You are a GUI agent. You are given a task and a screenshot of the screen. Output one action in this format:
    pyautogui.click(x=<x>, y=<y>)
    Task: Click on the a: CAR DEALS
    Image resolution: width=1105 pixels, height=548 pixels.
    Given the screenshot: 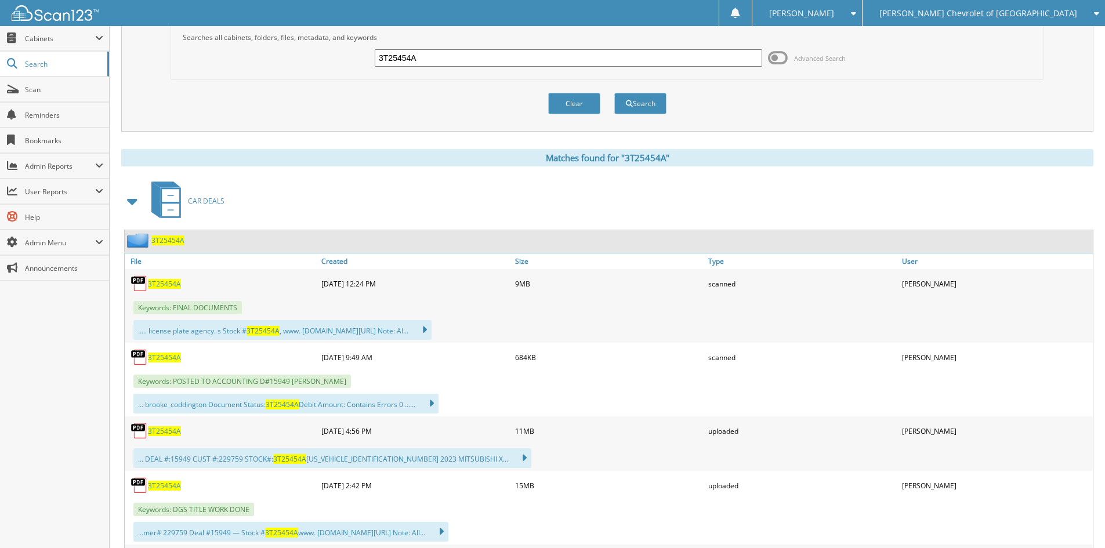 What is the action you would take?
    pyautogui.click(x=184, y=201)
    